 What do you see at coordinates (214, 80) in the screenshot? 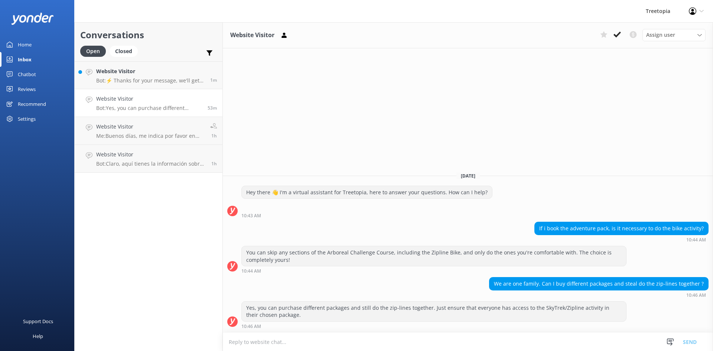
I see `span: Oct 01 2025 11:38am (UTC -06:00) America/Mexico_City` at bounding box center [214, 80].